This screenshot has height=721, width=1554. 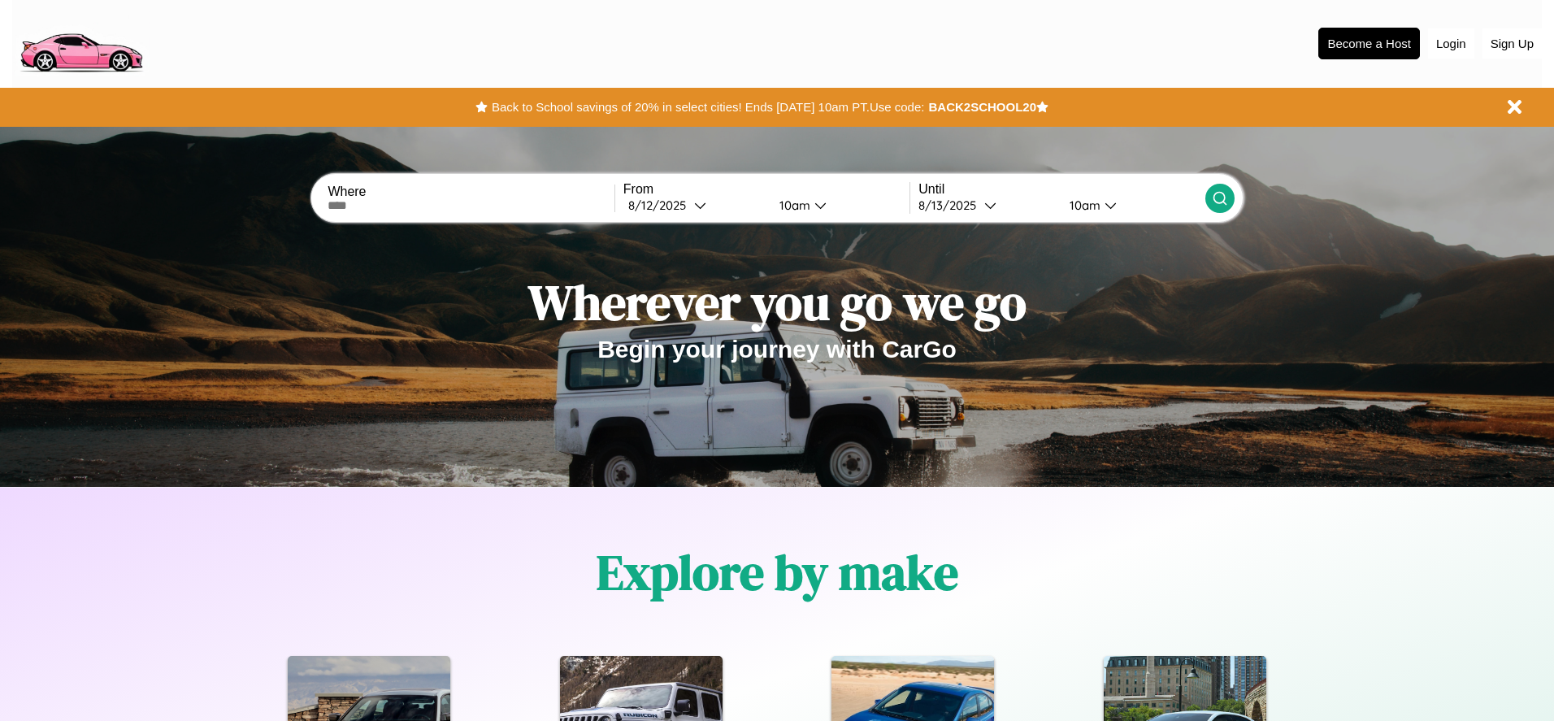 I want to click on button: 8/12/2025, so click(x=695, y=205).